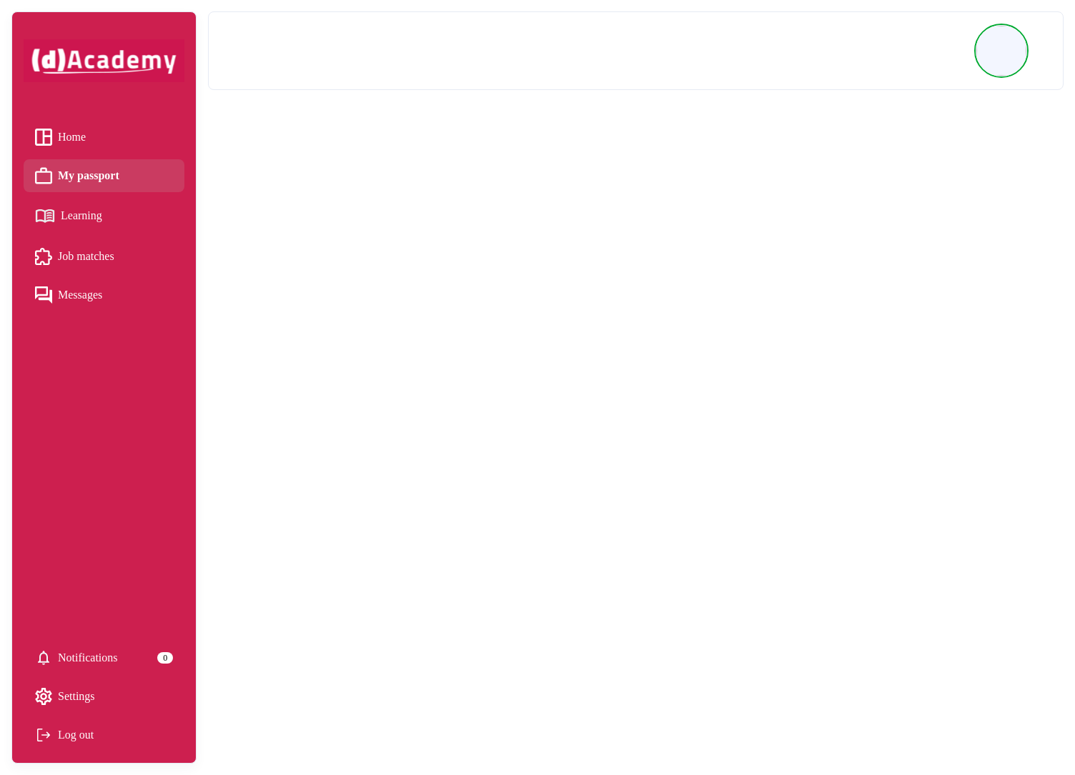 The image size is (1075, 775). What do you see at coordinates (104, 257) in the screenshot?
I see `a: Job matches iconJob matches` at bounding box center [104, 257].